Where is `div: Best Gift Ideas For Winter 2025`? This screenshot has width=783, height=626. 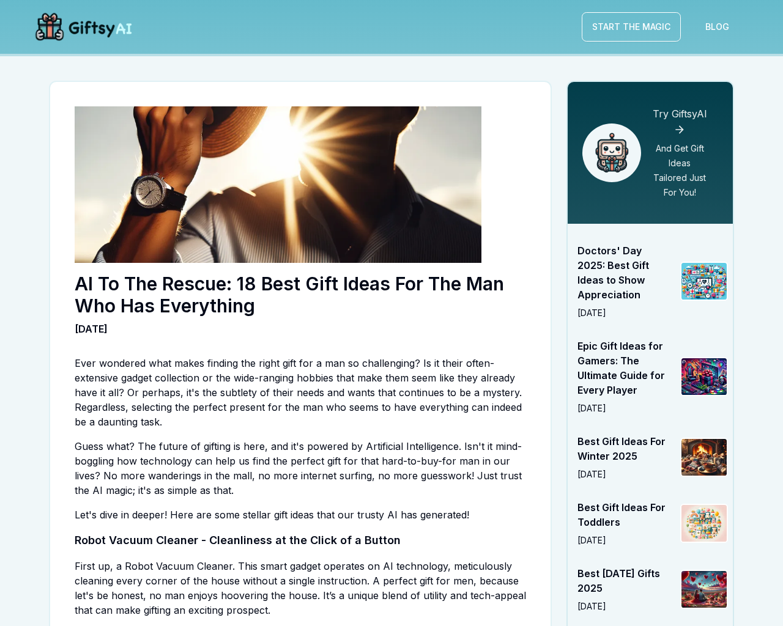 div: Best Gift Ideas For Winter 2025 is located at coordinates (623, 449).